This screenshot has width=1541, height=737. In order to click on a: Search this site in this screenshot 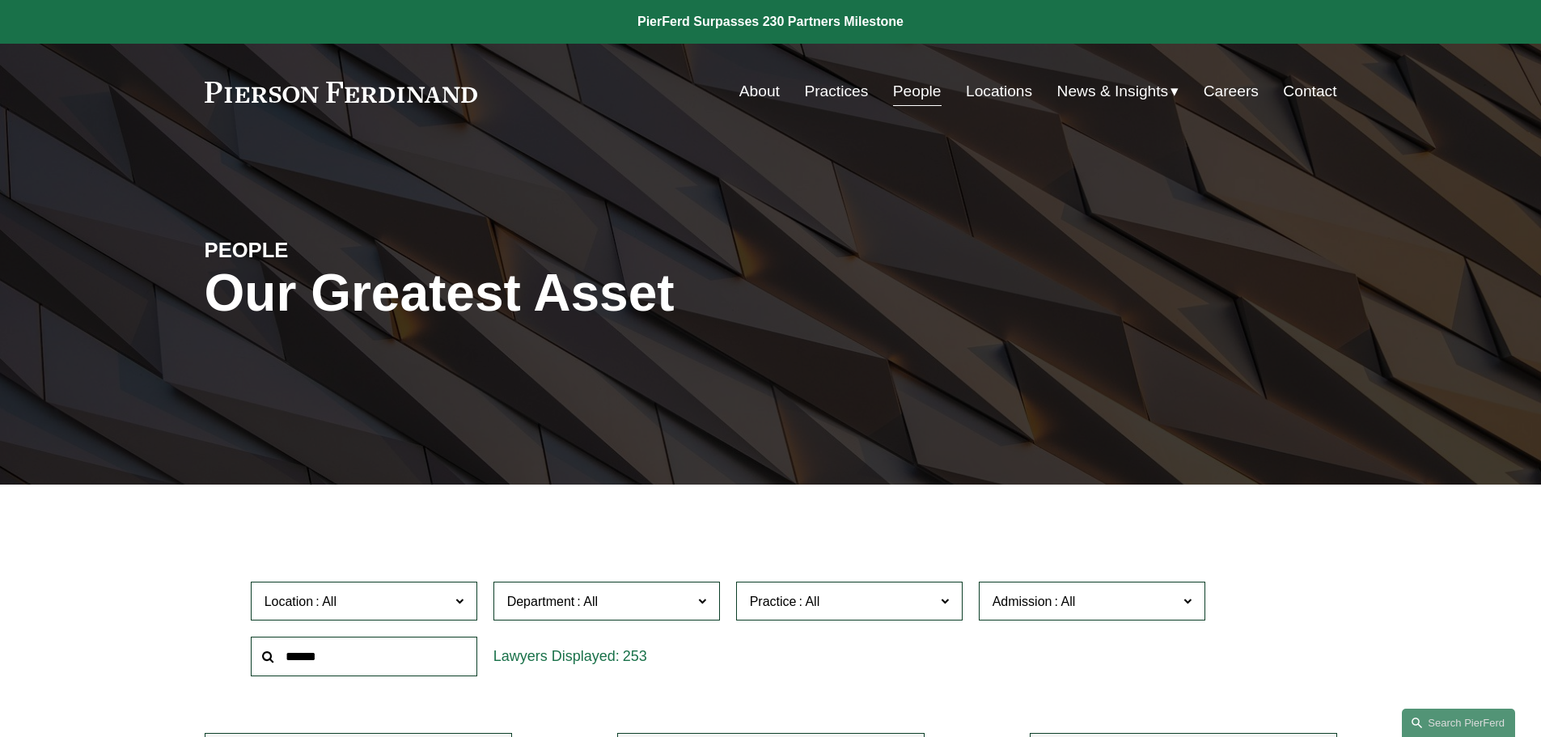, I will do `click(1458, 722)`.